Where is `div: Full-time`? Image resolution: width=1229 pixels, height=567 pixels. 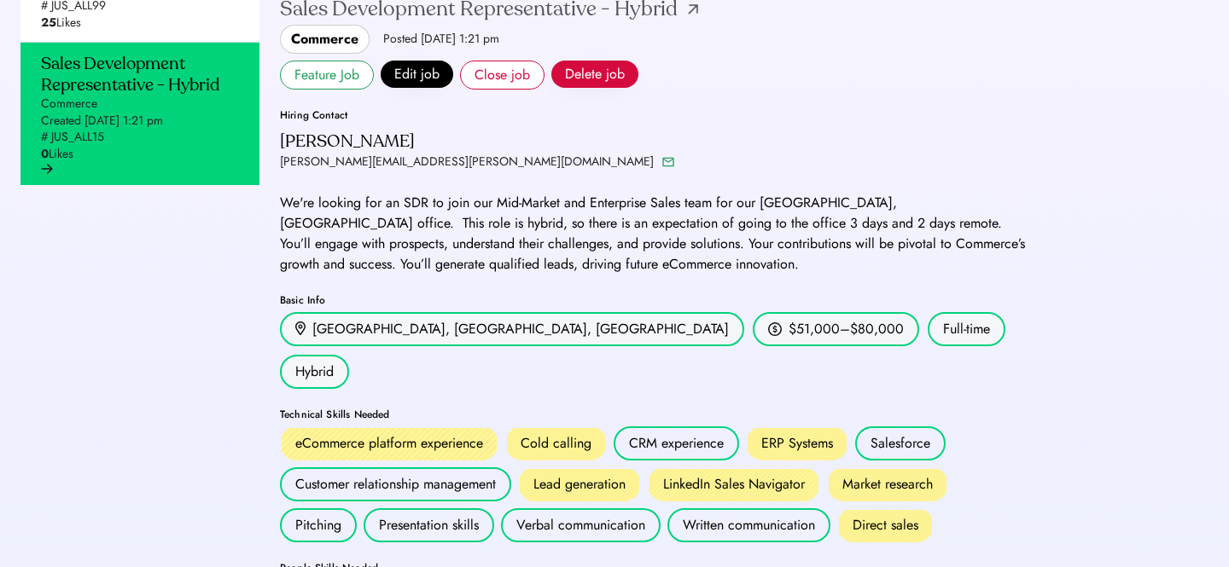 div: Full-time is located at coordinates (966, 329).